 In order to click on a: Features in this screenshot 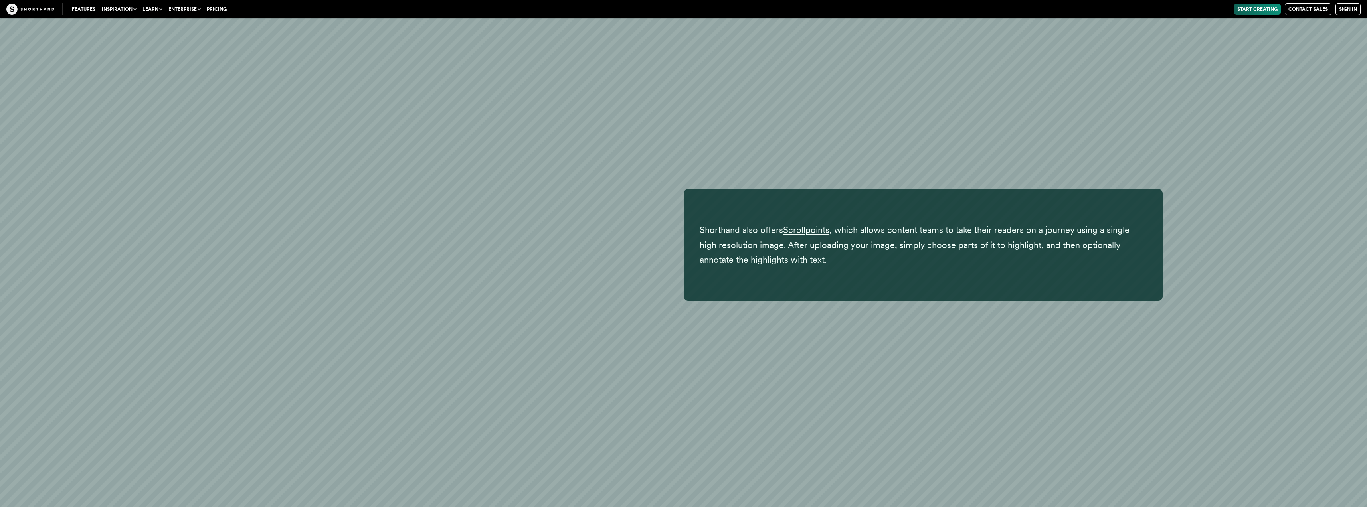, I will do `click(83, 9)`.